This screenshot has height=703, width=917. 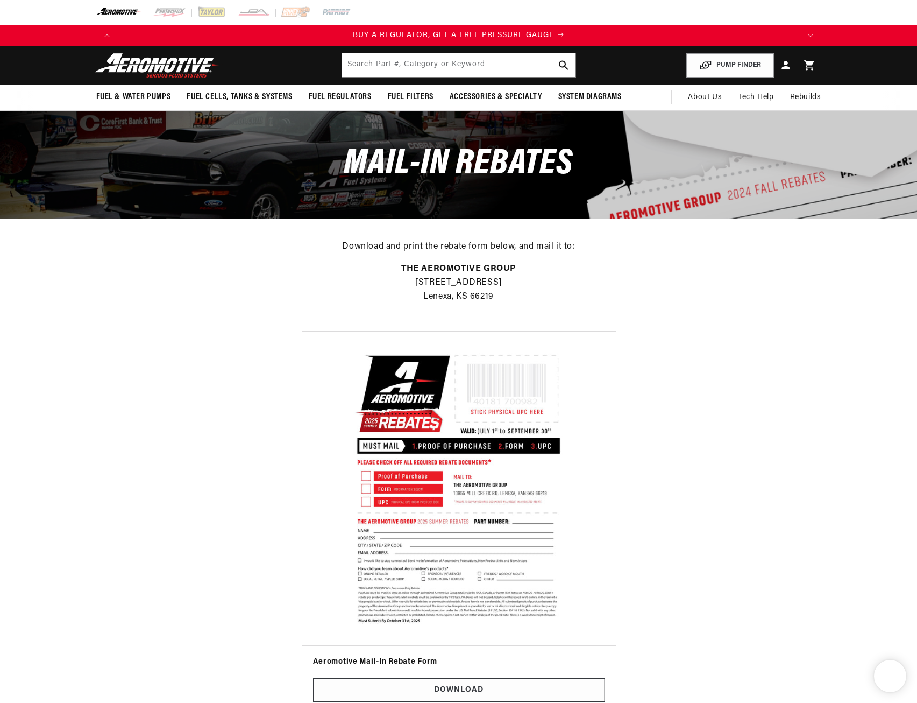 What do you see at coordinates (459, 36) in the screenshot?
I see `div: 1 of 4` at bounding box center [459, 36].